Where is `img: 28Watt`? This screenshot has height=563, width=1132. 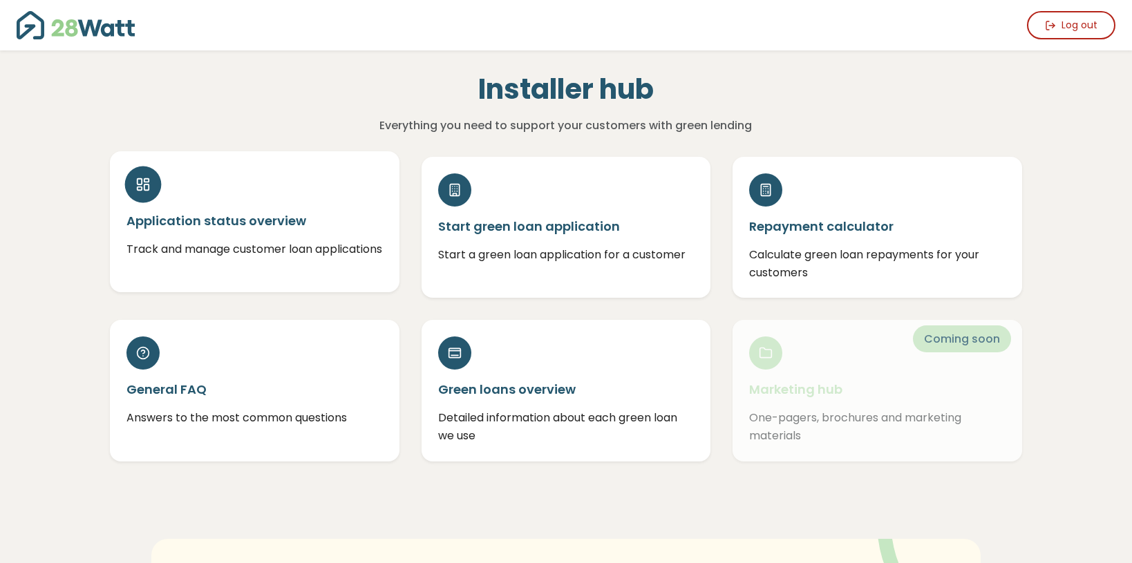 img: 28Watt is located at coordinates (75, 25).